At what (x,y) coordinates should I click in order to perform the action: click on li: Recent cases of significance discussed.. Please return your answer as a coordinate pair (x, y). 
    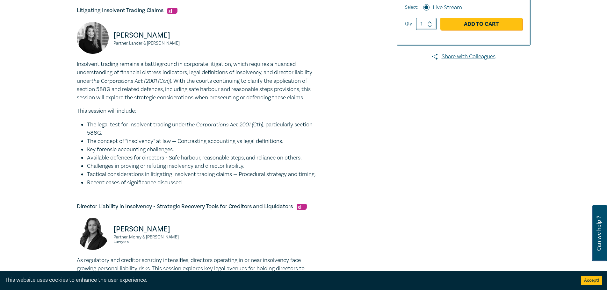
    Looking at the image, I should click on (203, 183).